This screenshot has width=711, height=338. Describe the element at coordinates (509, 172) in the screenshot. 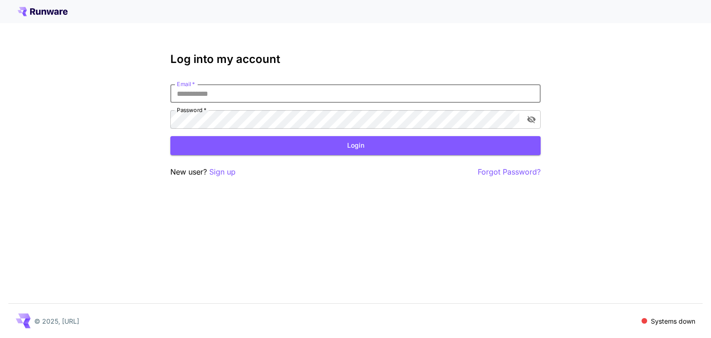

I see `p: Forgot Password?` at that location.